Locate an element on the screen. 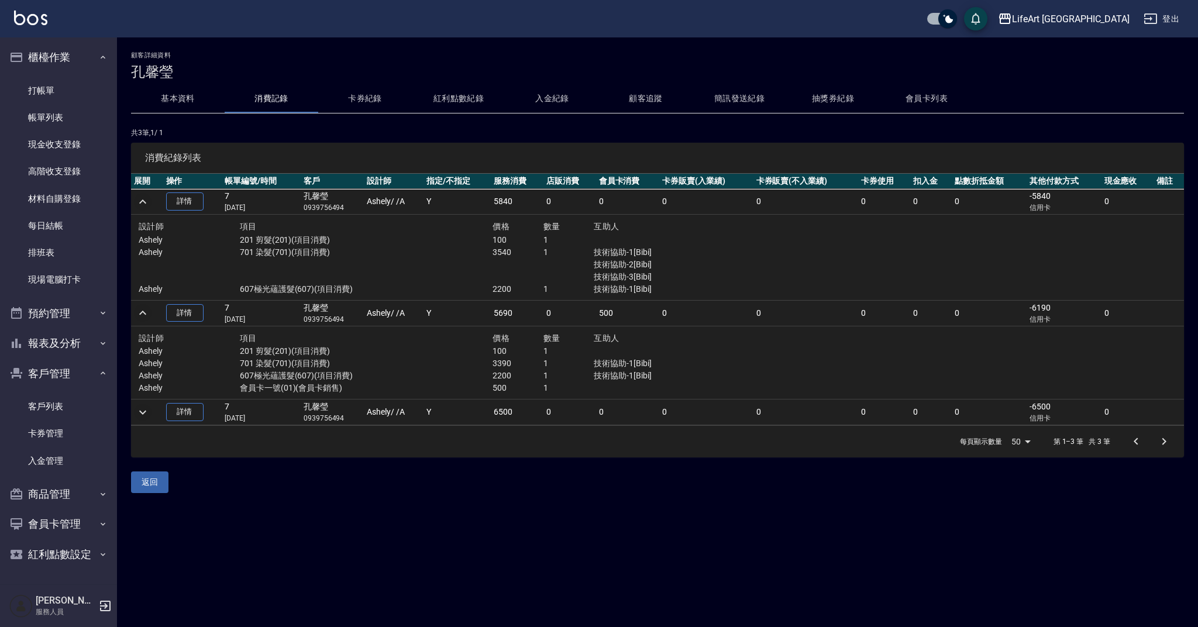 The width and height of the screenshot is (1198, 627). button: 櫃檯作業 is located at coordinates (58, 57).